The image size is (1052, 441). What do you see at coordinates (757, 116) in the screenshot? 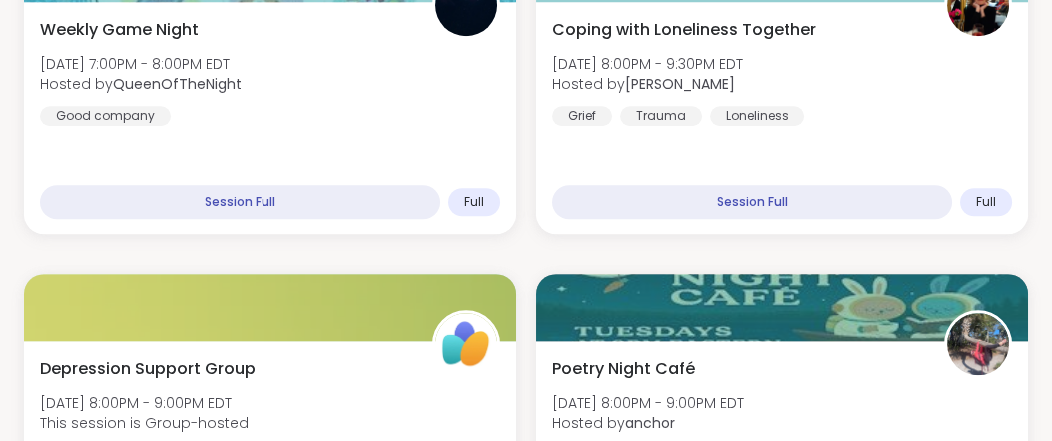
I see `div: Loneliness` at bounding box center [757, 116].